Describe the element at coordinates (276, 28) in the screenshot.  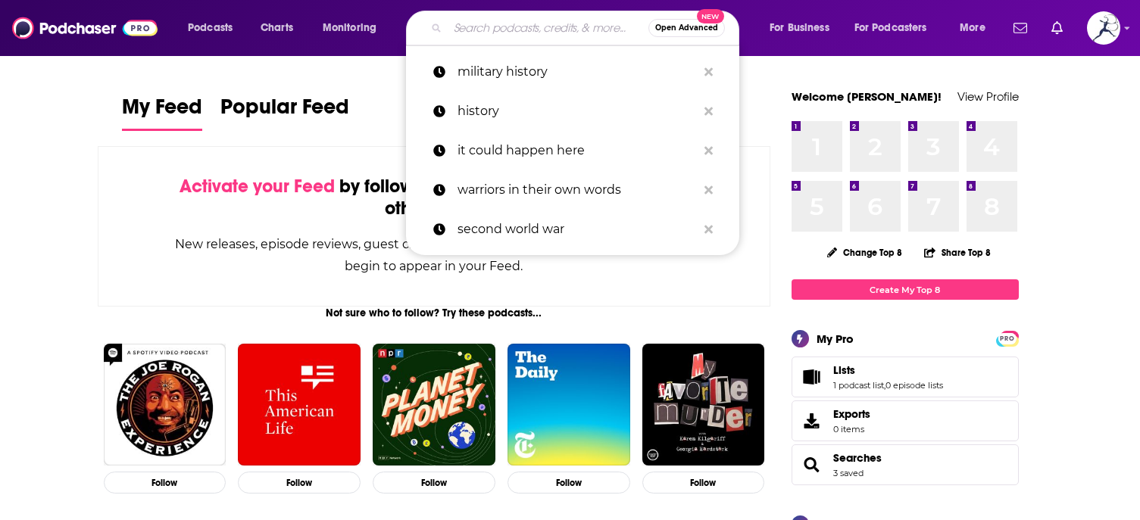
I see `a: Charts` at that location.